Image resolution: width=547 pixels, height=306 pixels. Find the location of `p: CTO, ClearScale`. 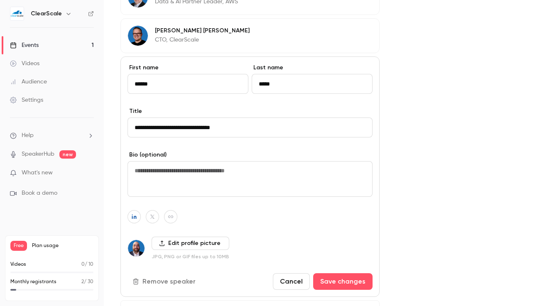

p: CTO, ClearScale is located at coordinates (202, 40).